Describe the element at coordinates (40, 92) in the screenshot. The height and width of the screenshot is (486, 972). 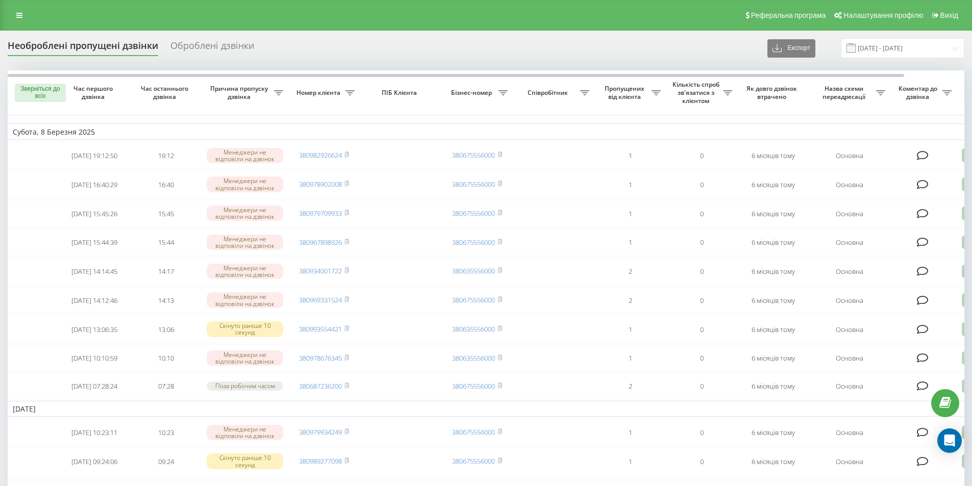
I see `font: Зверніться до всіх` at that location.